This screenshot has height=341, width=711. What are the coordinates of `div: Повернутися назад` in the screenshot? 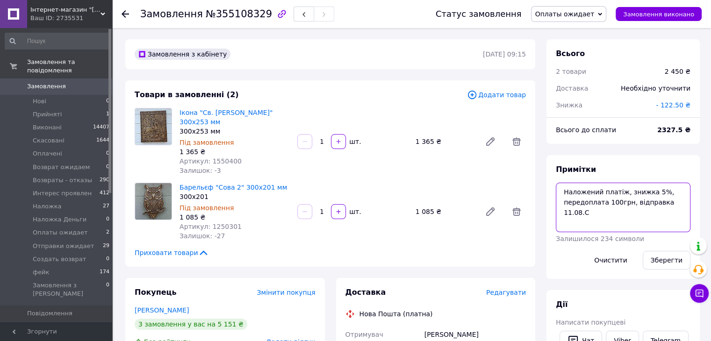 It's located at (125, 14).